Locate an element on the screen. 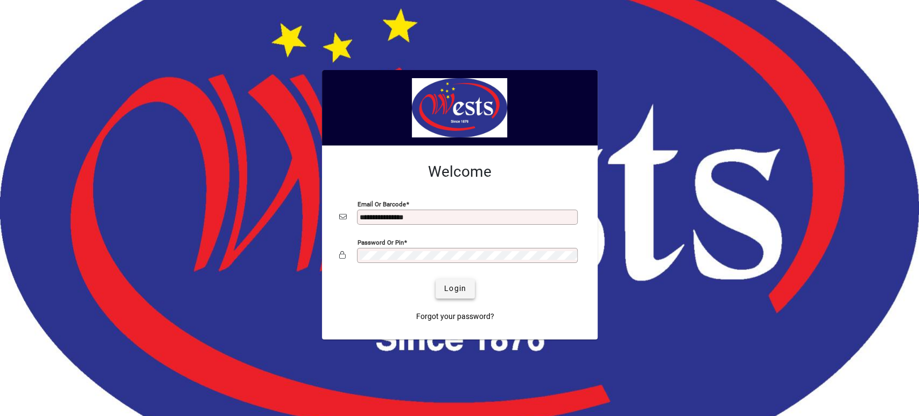 The width and height of the screenshot is (919, 416). h2: Welcome is located at coordinates (460, 172).